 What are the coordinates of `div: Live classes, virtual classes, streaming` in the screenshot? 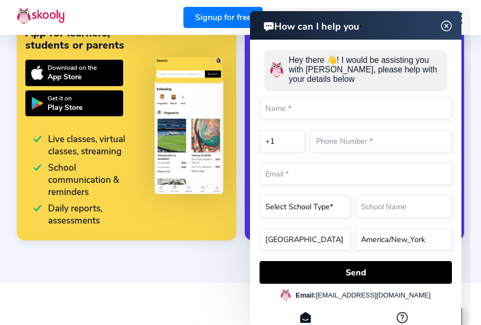 It's located at (83, 145).